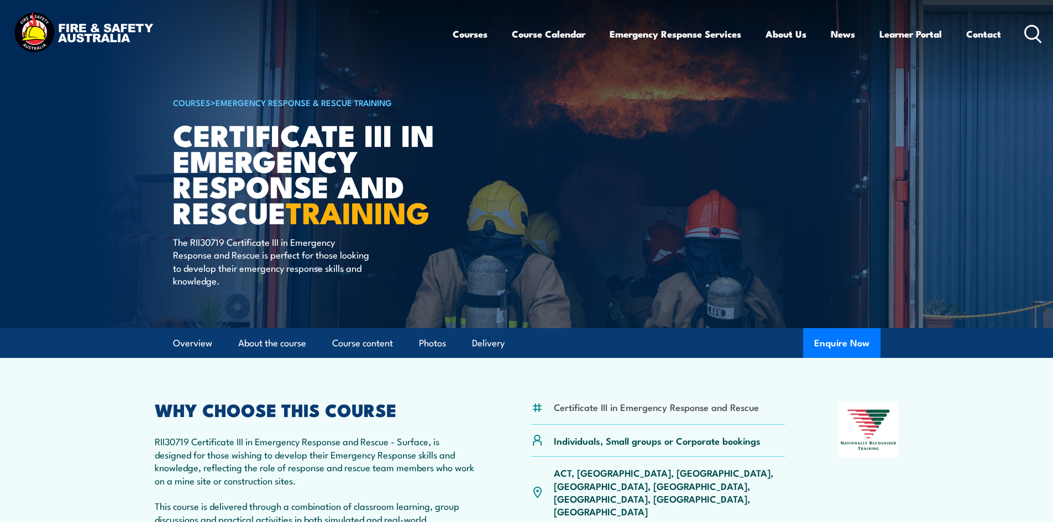 This screenshot has width=1053, height=522. Describe the element at coordinates (910, 34) in the screenshot. I see `a: Learner Portal` at that location.